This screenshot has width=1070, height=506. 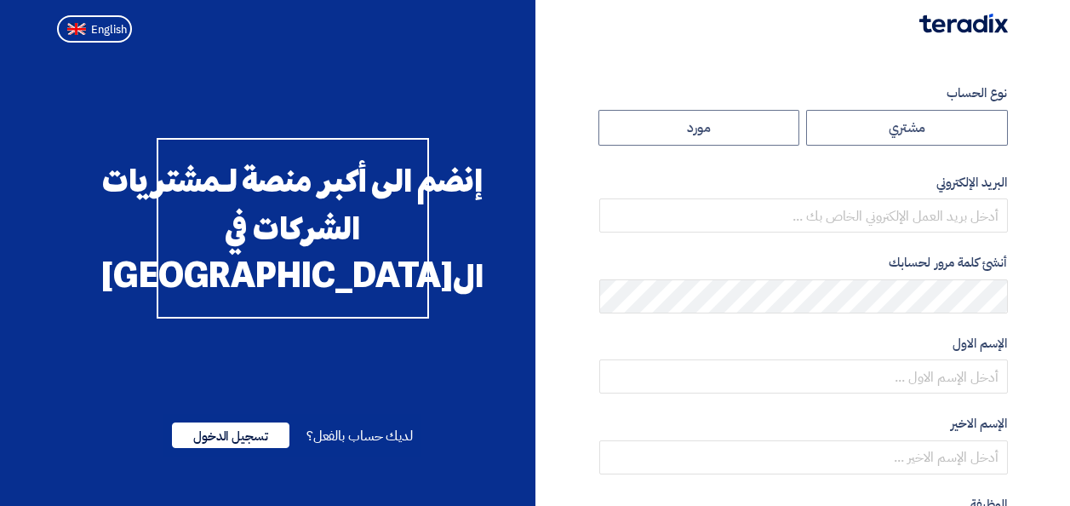 What do you see at coordinates (964, 23) in the screenshot?
I see `img: Teradix logo` at bounding box center [964, 23].